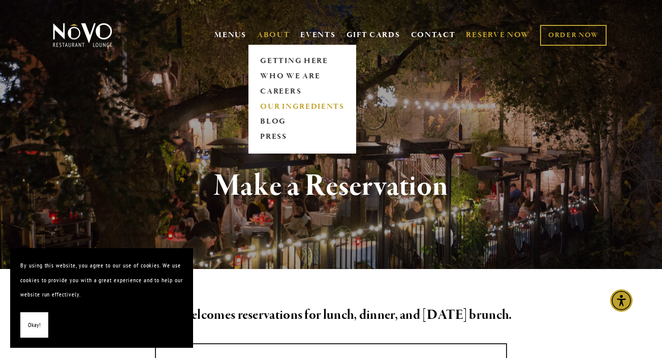  Describe the element at coordinates (303, 61) in the screenshot. I see `a: GETTING HERE` at that location.